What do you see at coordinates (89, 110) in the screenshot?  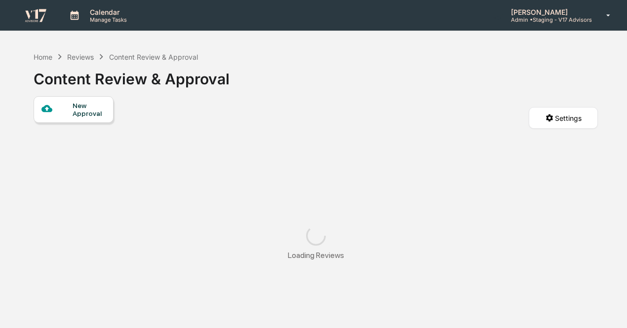 I see `div: New Approval` at bounding box center [89, 110].